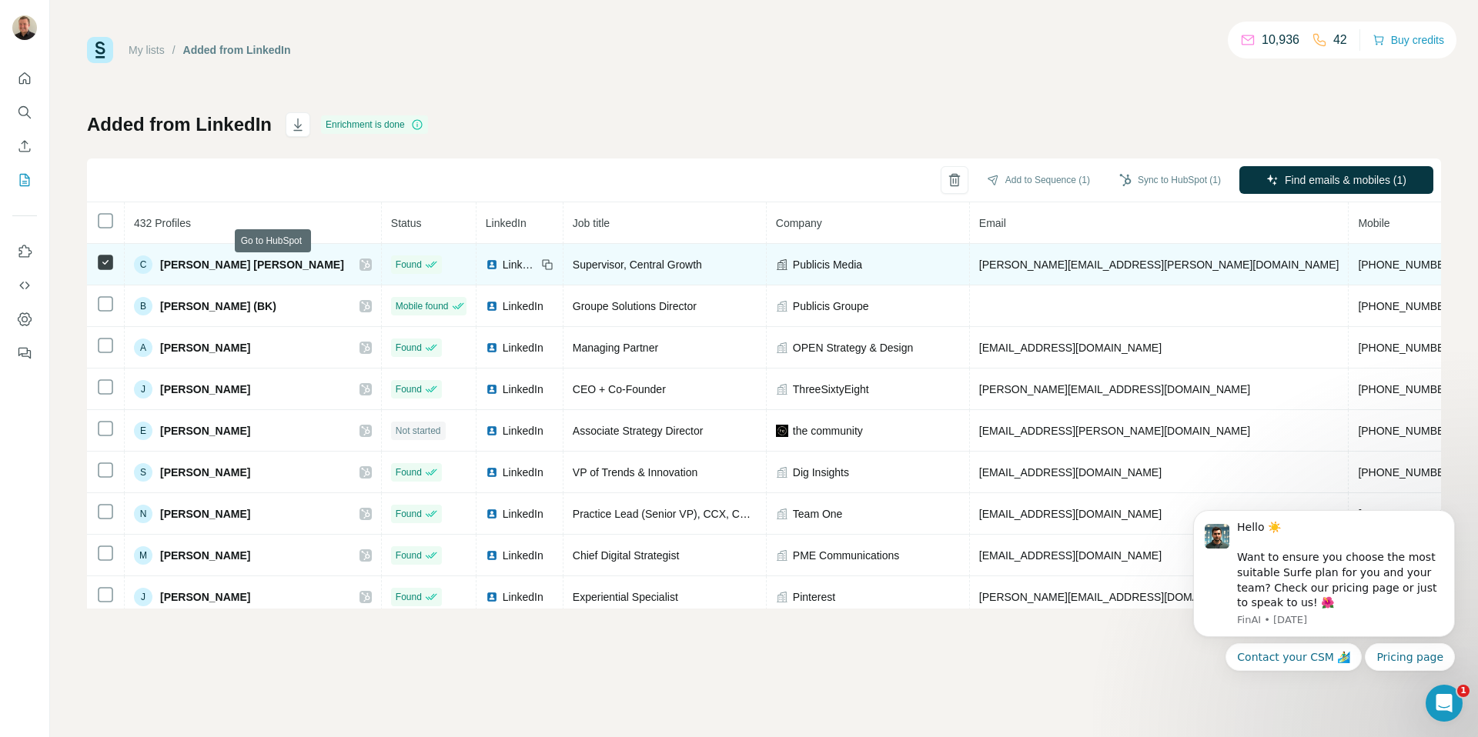  Describe the element at coordinates (47, 45) in the screenshot. I see `img: Profile image for FinAI` at that location.